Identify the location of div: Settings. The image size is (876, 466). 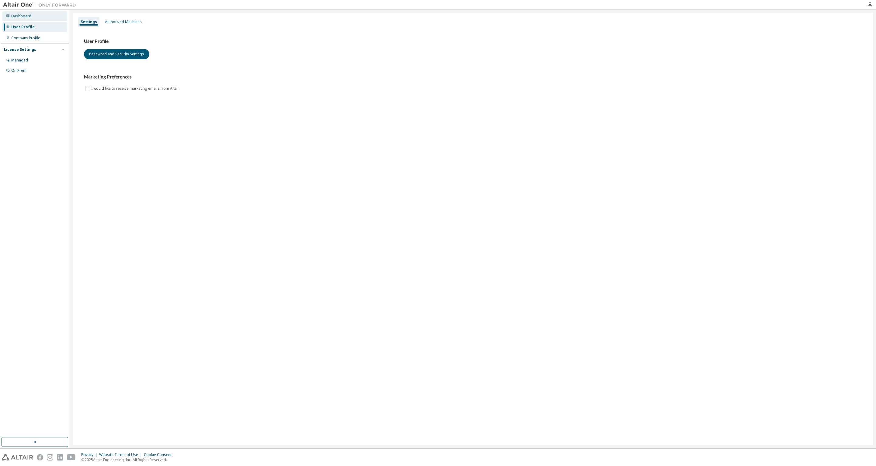
(89, 22).